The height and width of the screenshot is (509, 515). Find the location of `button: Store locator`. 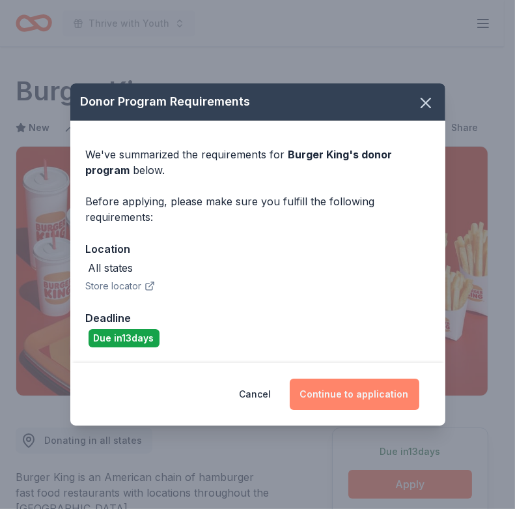

button: Store locator is located at coordinates (121, 286).